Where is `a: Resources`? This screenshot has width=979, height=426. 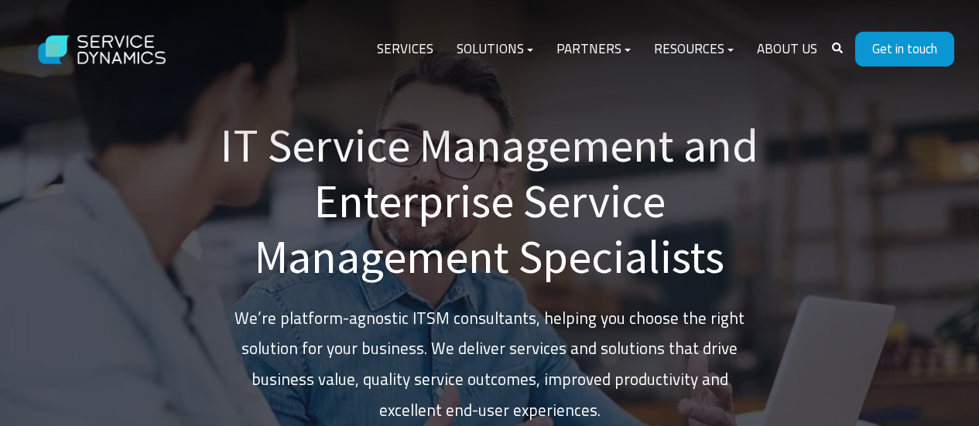 a: Resources is located at coordinates (693, 50).